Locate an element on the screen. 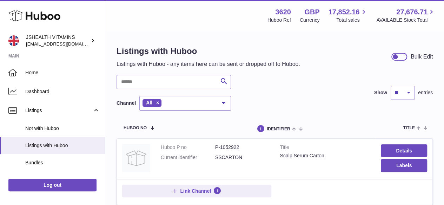  span: Not with Huboo is located at coordinates (62, 128).